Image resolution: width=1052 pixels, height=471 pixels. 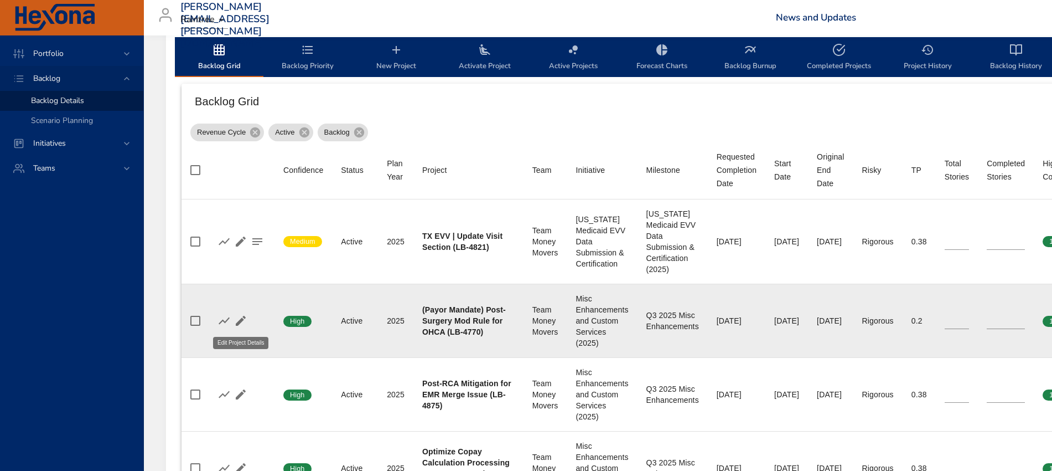 I want to click on div: Start Date, so click(x=787, y=170).